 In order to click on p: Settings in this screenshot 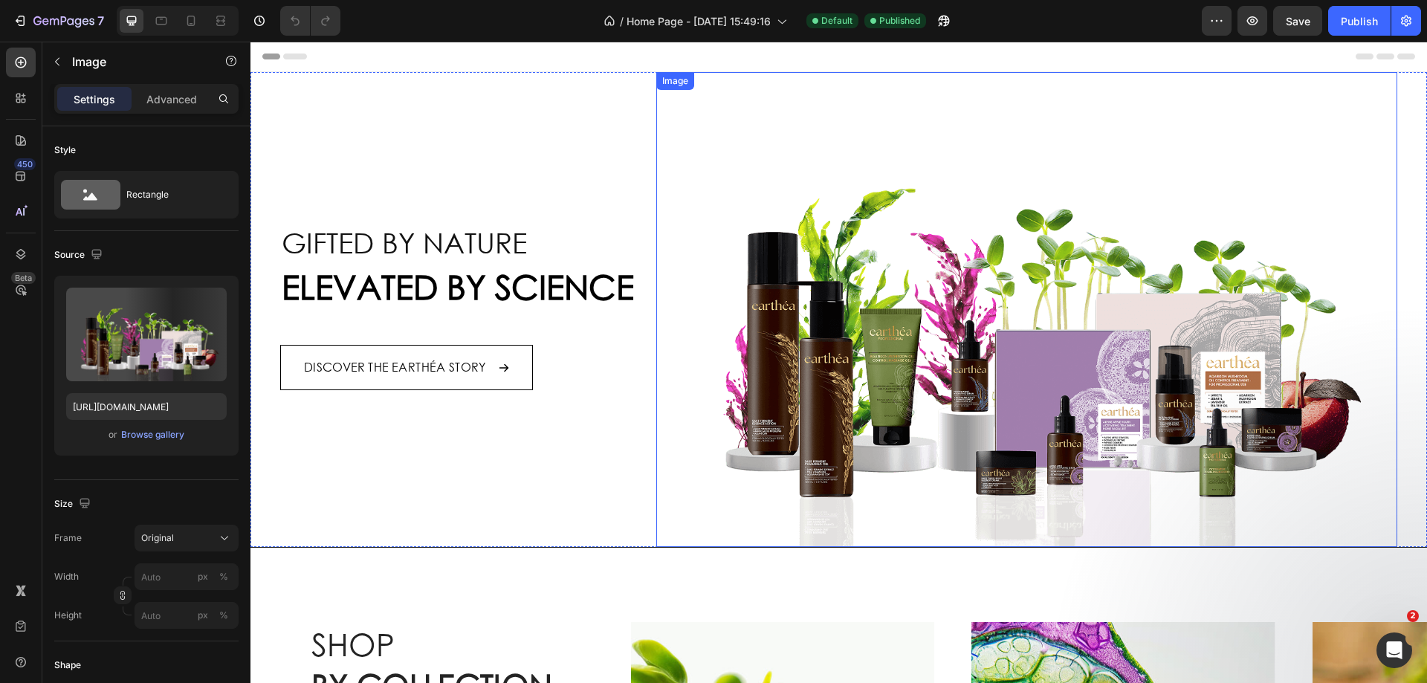, I will do `click(94, 99)`.